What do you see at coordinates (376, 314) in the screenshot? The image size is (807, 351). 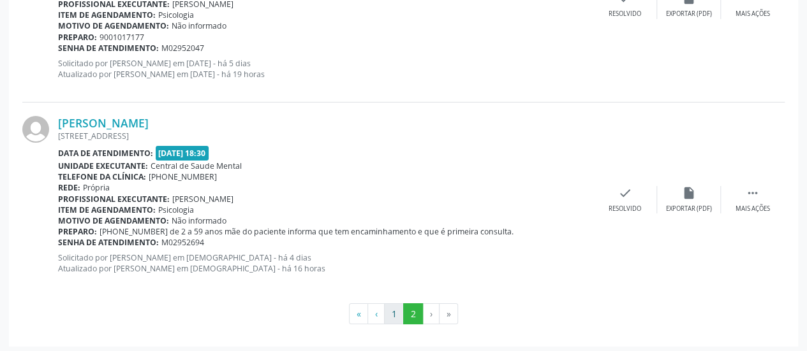 I see `button: Go to previous page` at bounding box center [376, 314].